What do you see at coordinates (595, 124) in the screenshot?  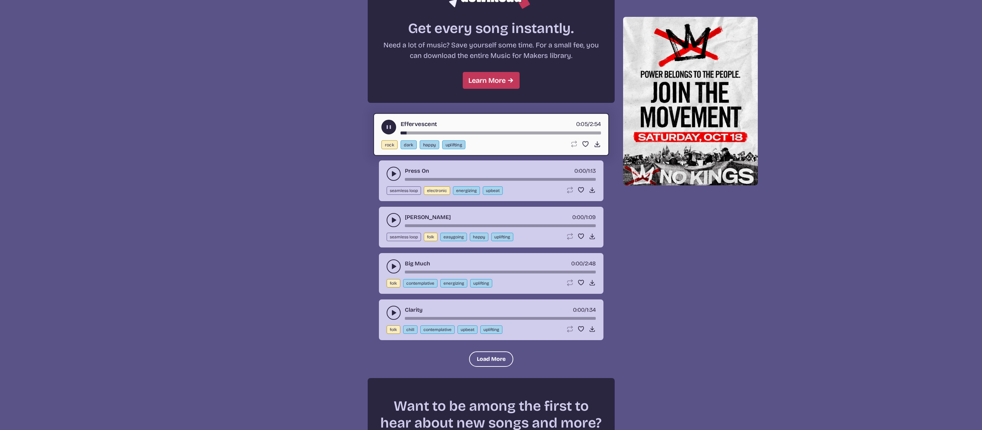 I see `span: 2:54` at bounding box center [595, 124].